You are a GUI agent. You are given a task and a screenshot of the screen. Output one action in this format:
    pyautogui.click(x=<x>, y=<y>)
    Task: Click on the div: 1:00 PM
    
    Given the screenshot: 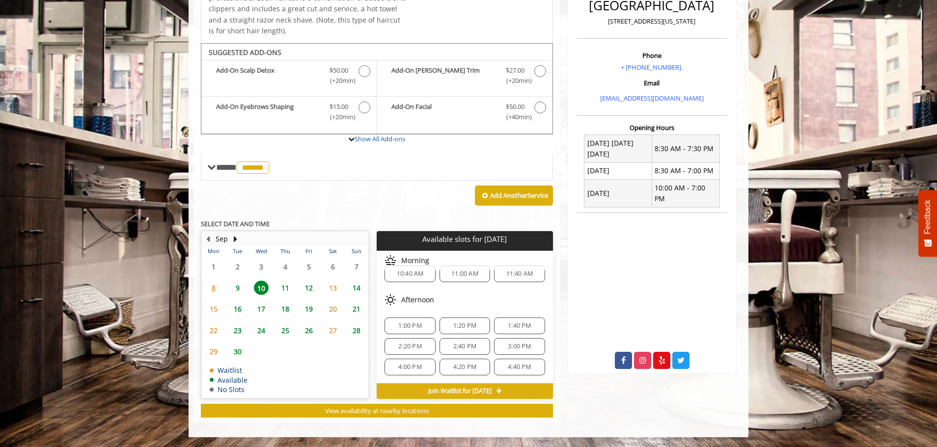 What is the action you would take?
    pyautogui.click(x=410, y=326)
    